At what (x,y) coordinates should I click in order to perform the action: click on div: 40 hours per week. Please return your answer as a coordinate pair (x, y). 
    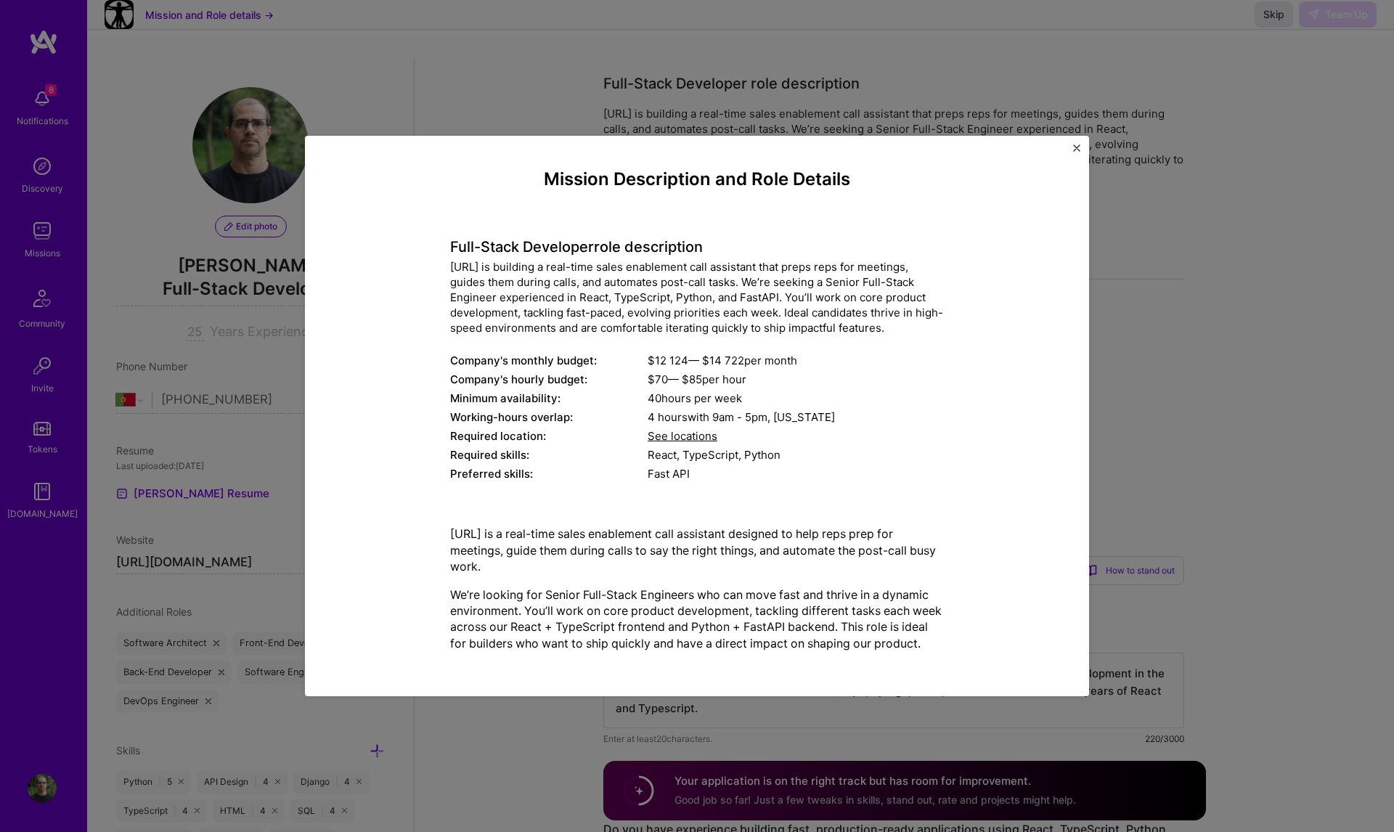
    Looking at the image, I should click on (796, 398).